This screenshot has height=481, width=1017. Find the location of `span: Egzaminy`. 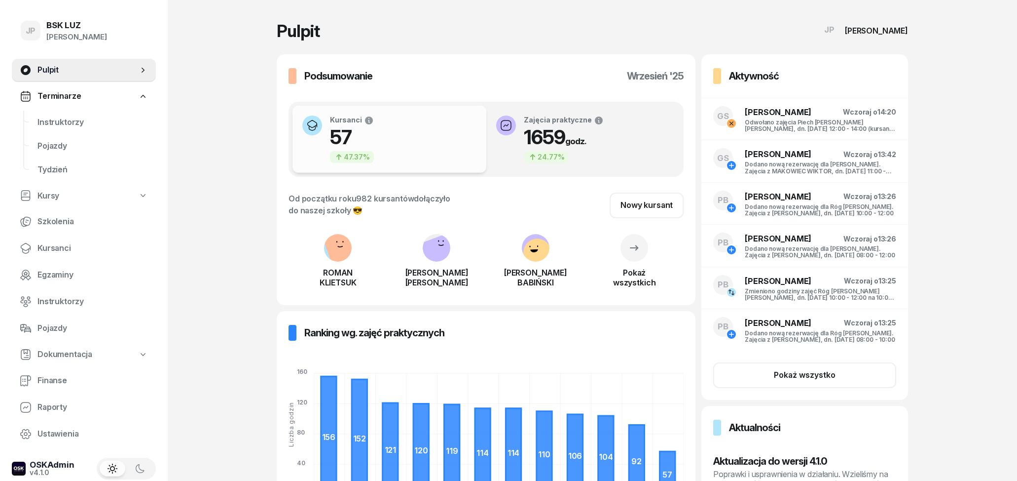

span: Egzaminy is located at coordinates (93, 275).